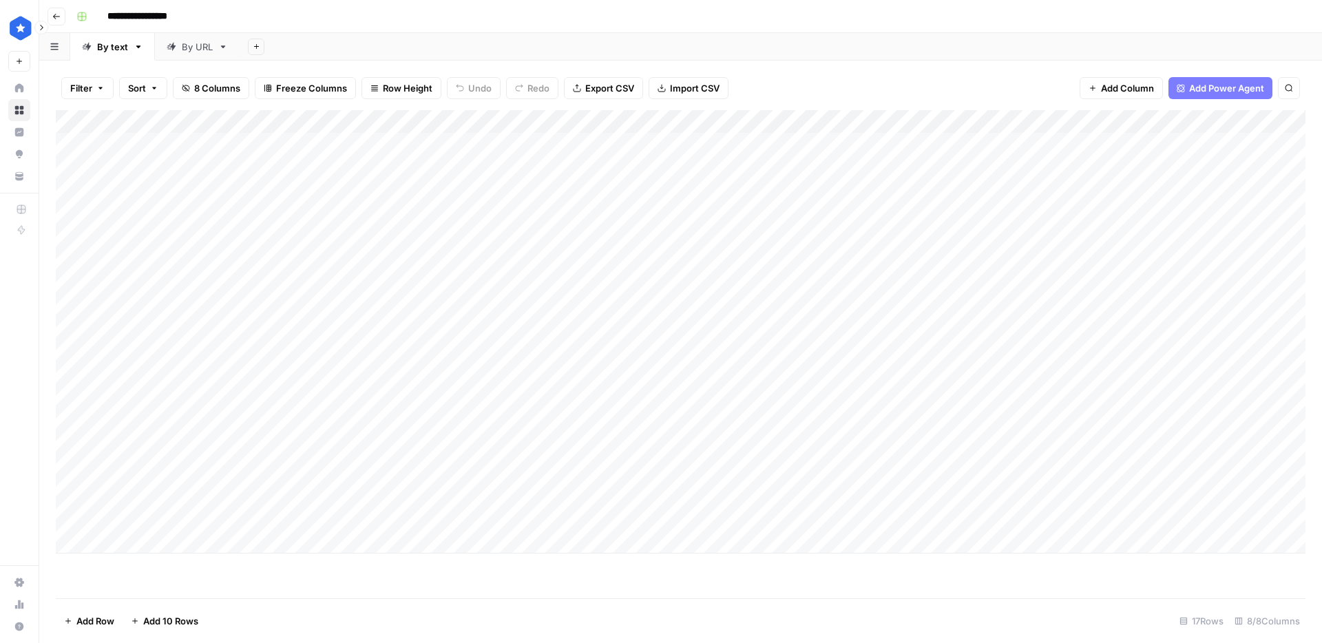 This screenshot has width=1322, height=643. Describe the element at coordinates (1226, 88) in the screenshot. I see `span: Add Power Agent` at that location.